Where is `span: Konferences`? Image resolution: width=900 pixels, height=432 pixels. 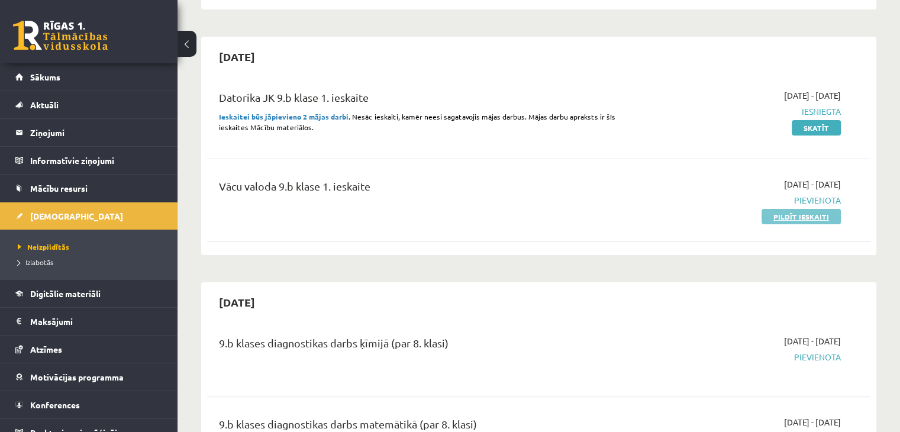 span: Konferences is located at coordinates (55, 405).